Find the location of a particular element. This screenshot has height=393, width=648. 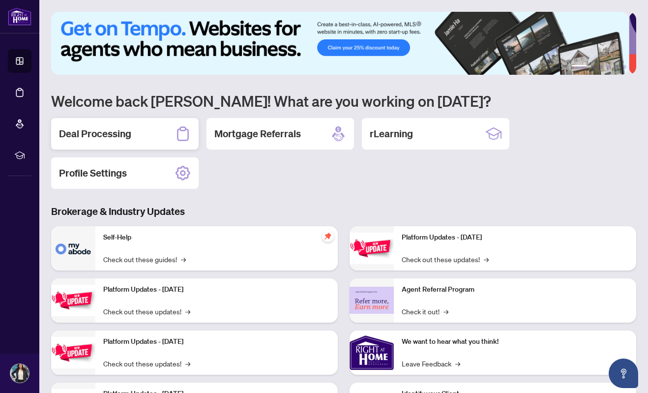

h2: Profile Settings is located at coordinates (93, 173).